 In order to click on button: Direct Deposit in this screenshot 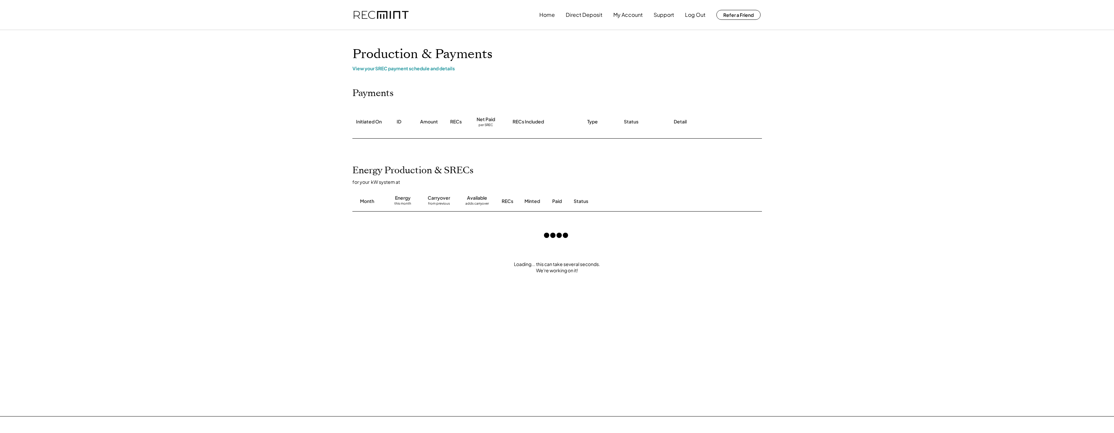, I will do `click(584, 15)`.